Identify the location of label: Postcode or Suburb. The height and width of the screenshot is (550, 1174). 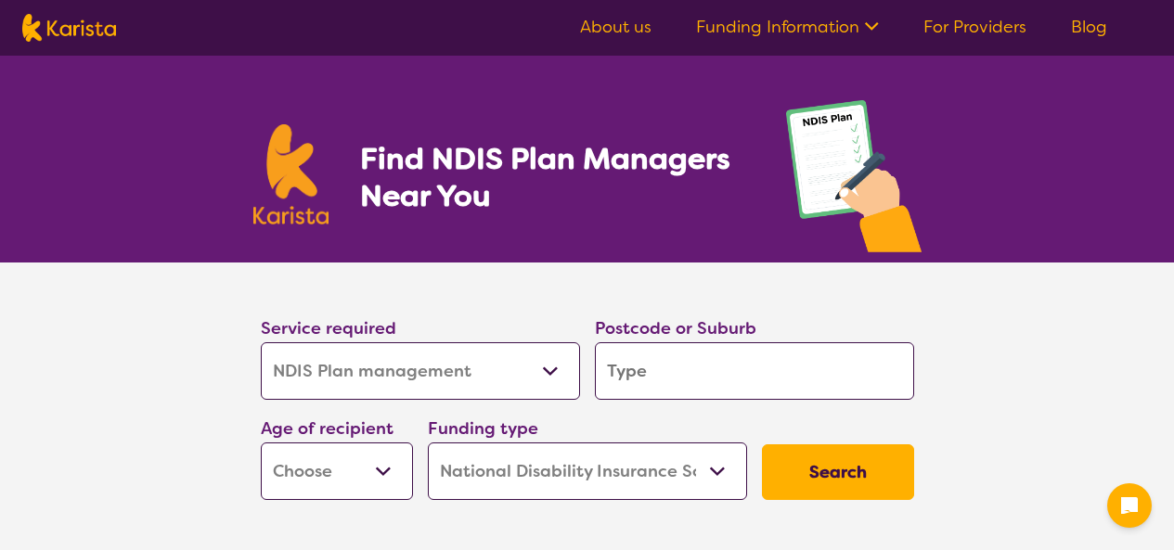
(676, 329).